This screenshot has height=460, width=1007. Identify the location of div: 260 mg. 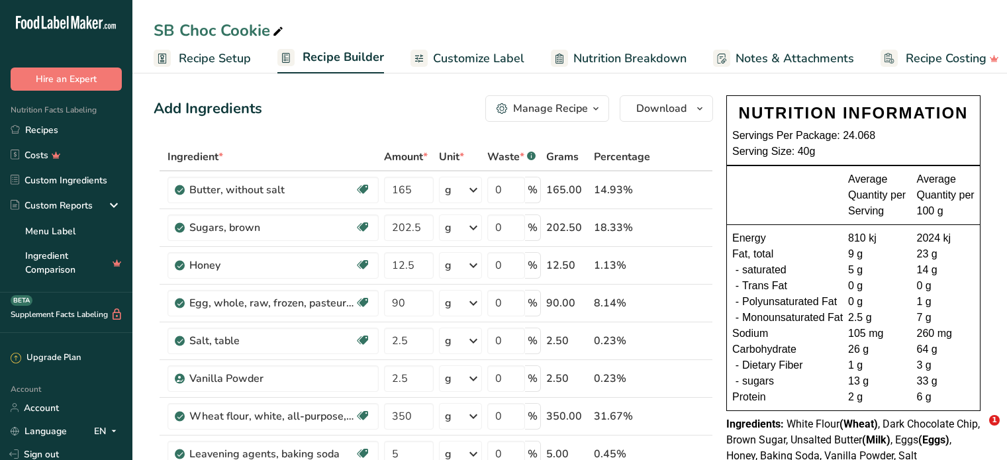
(946, 334).